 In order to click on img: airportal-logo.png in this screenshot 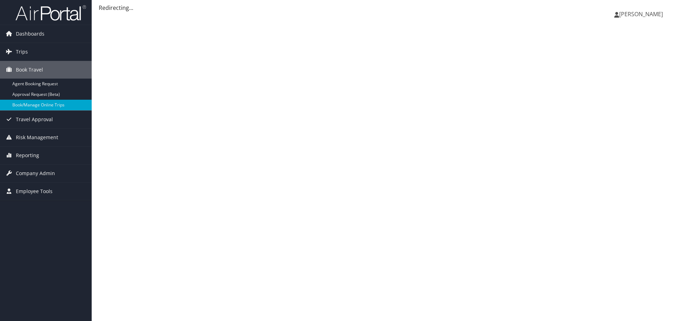, I will do `click(51, 13)`.